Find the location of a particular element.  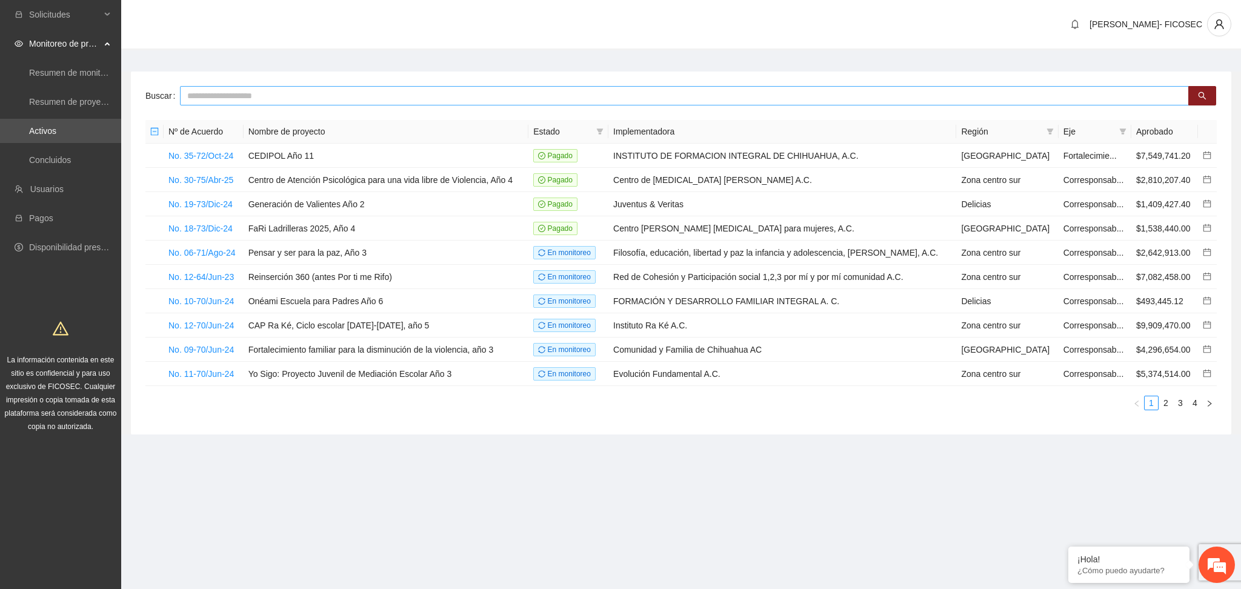

div: Minimizar ventana de chat en vivo is located at coordinates (213, 21).